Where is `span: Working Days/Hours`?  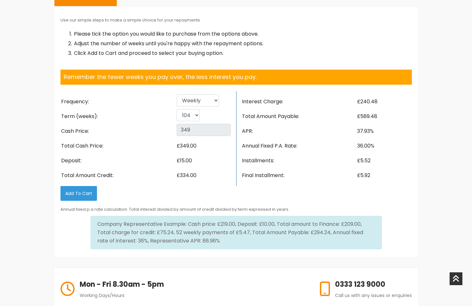 span: Working Days/Hours is located at coordinates (102, 295).